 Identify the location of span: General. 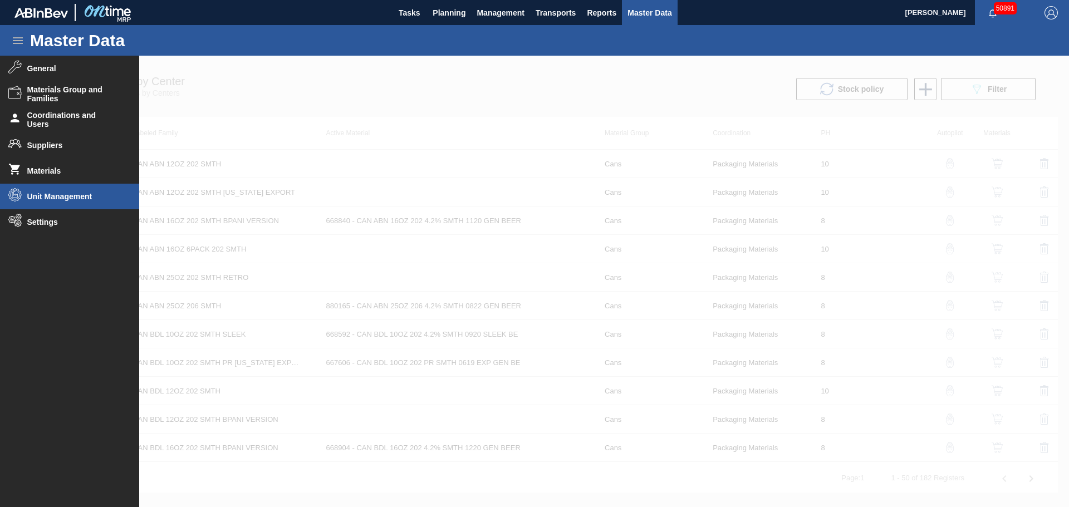
(73, 69).